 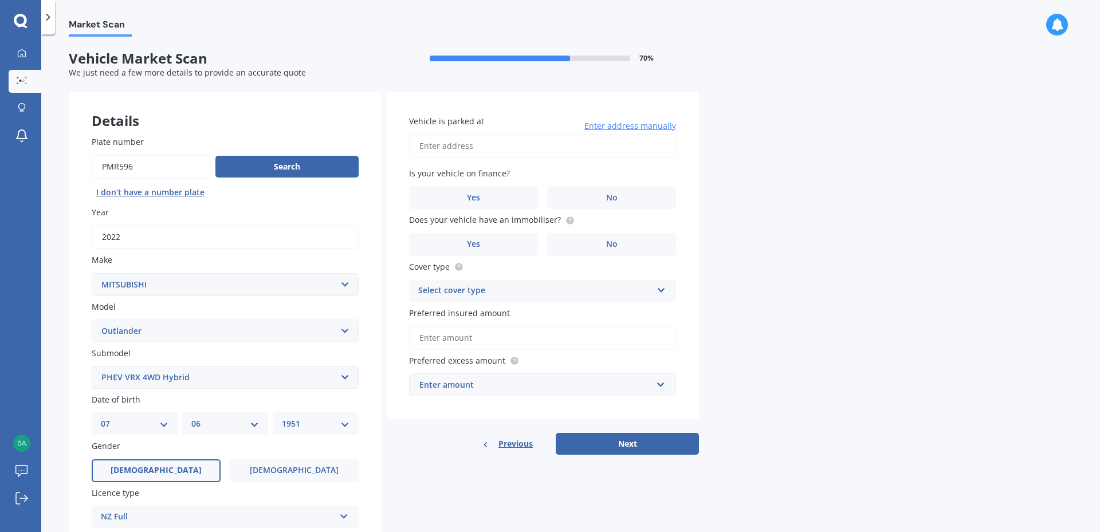 What do you see at coordinates (646, 58) in the screenshot?
I see `span: 70 %` at bounding box center [646, 58].